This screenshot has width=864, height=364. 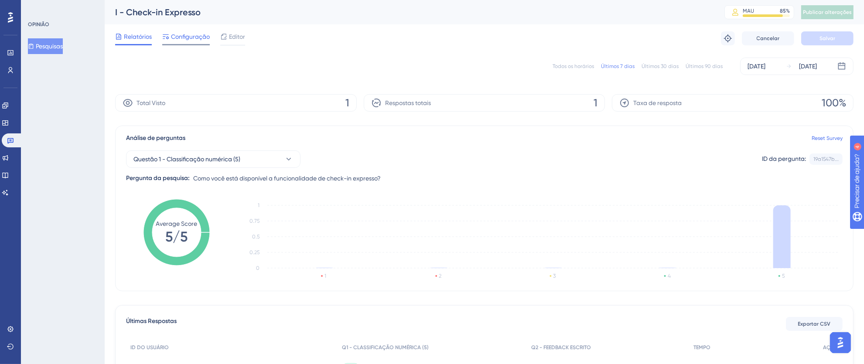 What do you see at coordinates (704, 66) in the screenshot?
I see `font: Últimos 90 dias` at bounding box center [704, 66].